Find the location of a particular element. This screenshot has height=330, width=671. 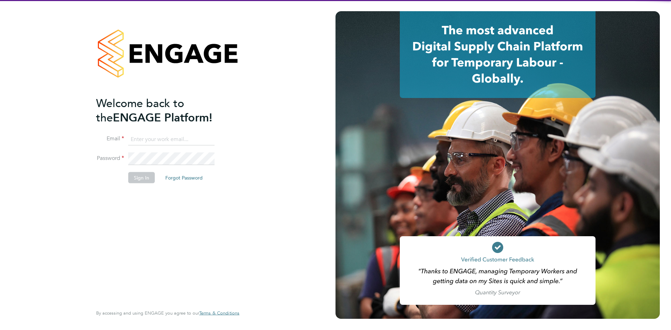

span: By accessing and using ENGAGE you agree to our is located at coordinates (168, 313).